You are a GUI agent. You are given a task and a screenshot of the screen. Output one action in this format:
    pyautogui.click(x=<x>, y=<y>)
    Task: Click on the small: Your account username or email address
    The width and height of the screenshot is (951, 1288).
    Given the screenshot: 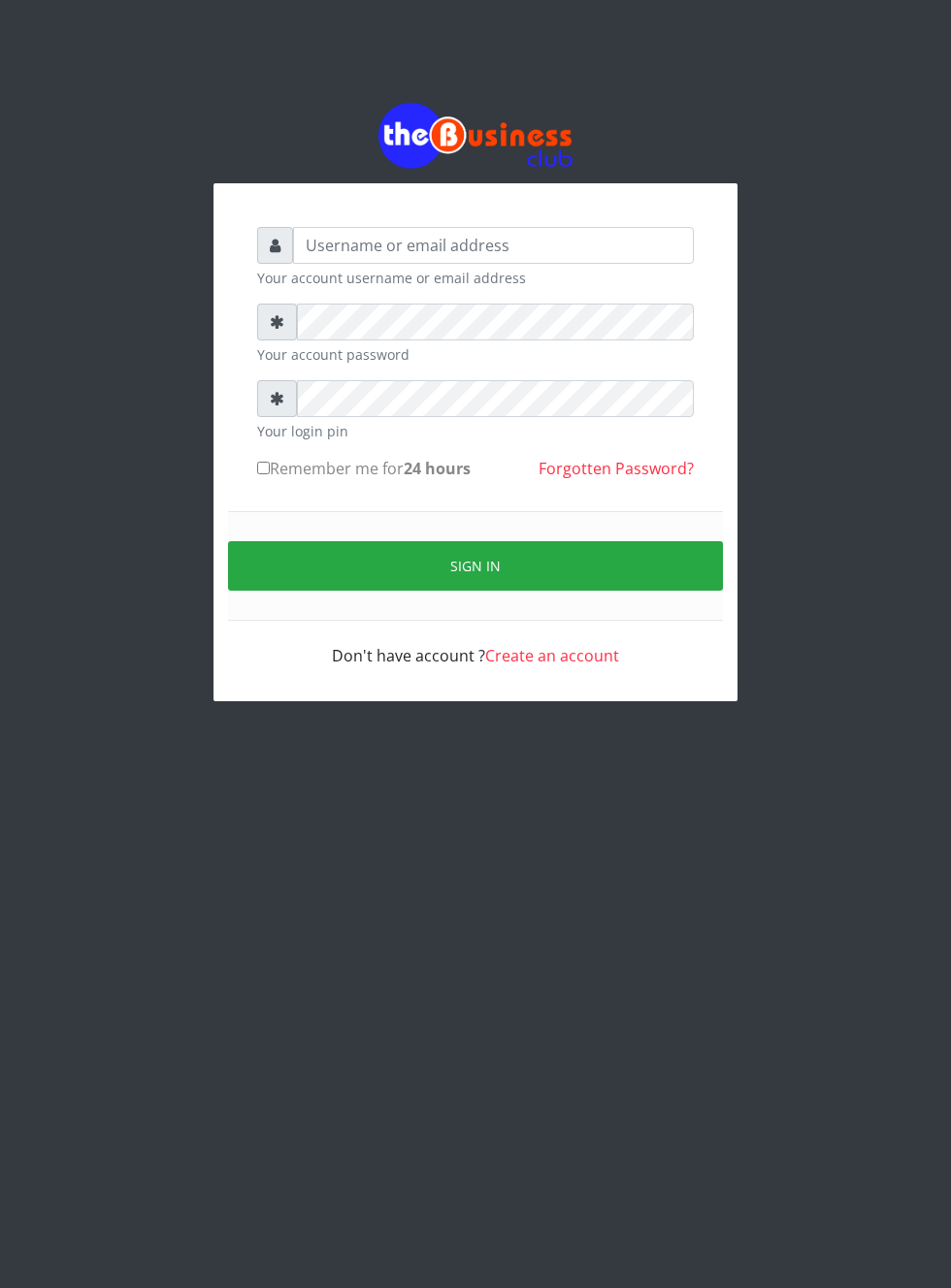 What is the action you would take?
    pyautogui.click(x=476, y=277)
    